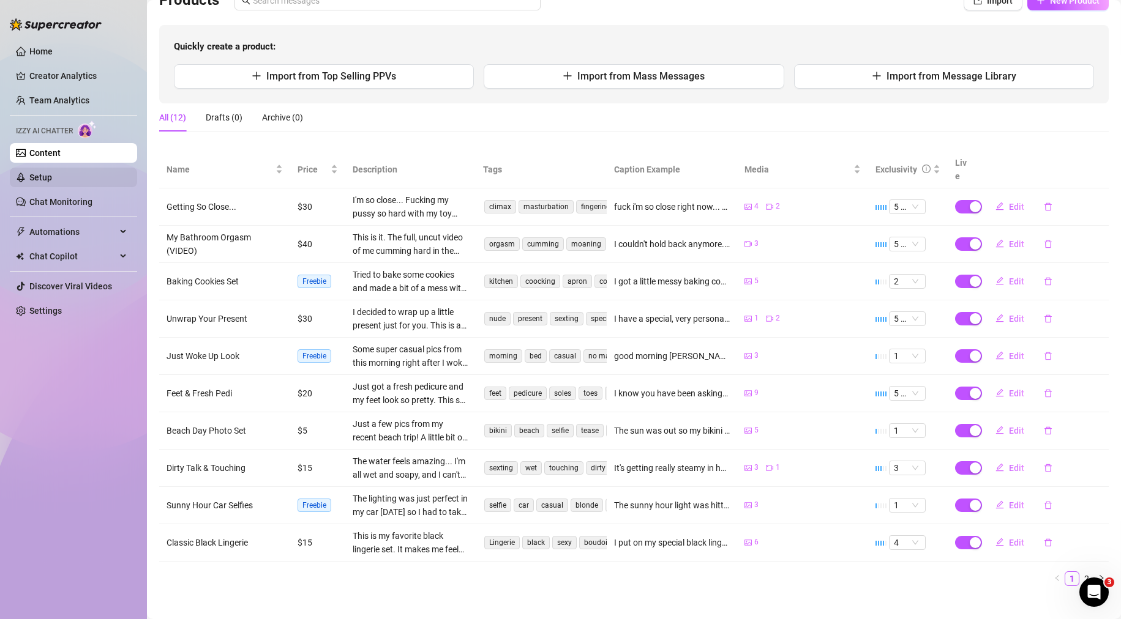 Image resolution: width=1121 pixels, height=619 pixels. Describe the element at coordinates (324, 77) in the screenshot. I see `button: Import from Top Selling PPVs` at that location.